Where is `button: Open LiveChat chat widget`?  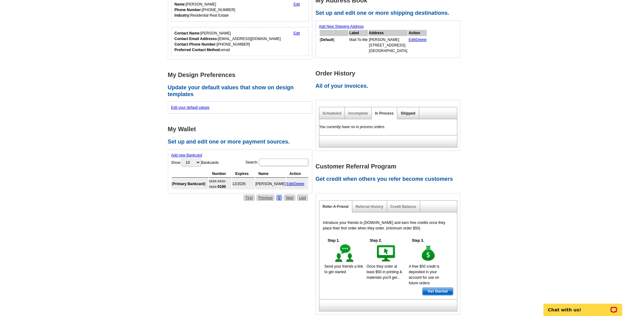
button: Open LiveChat chat widget is located at coordinates (74, 13).